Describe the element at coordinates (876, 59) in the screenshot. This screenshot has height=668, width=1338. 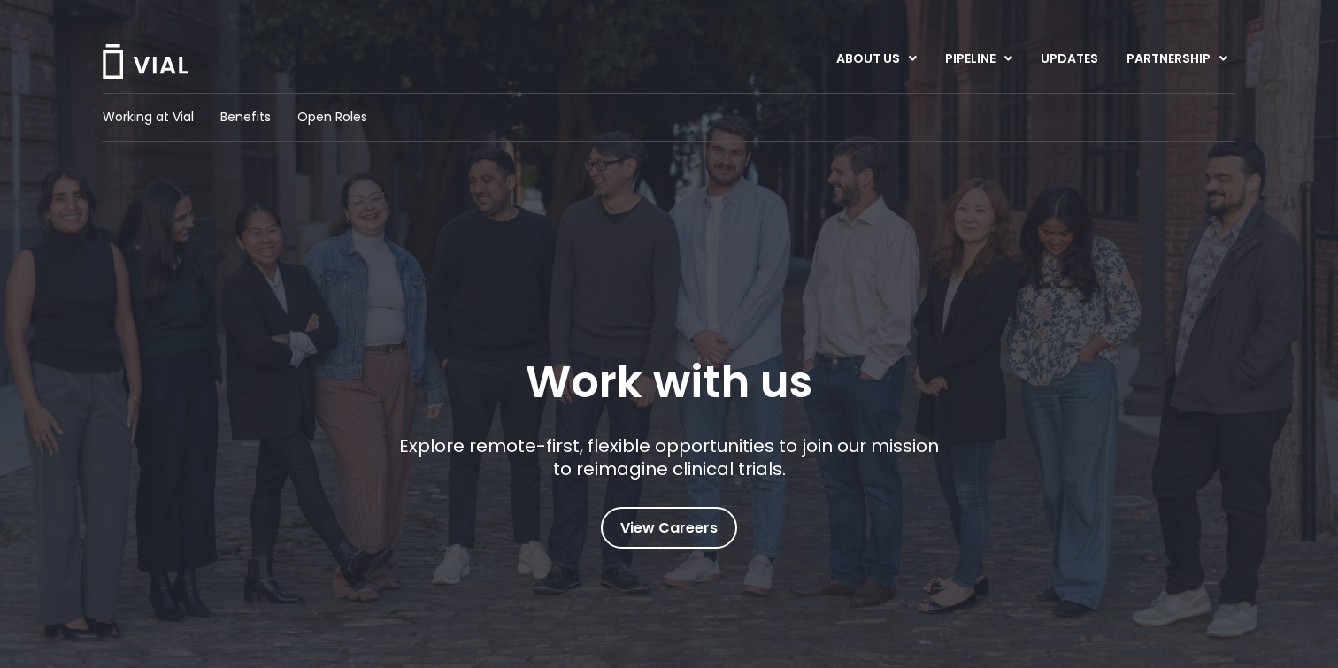
I see `a: ABOUT USMenu Toggle` at that location.